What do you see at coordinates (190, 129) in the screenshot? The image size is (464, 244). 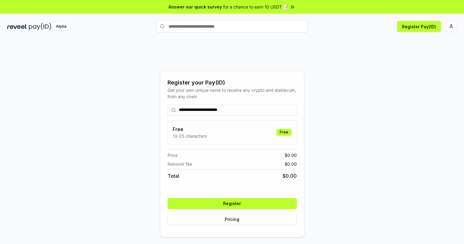 I see `h3: Free` at bounding box center [190, 129].